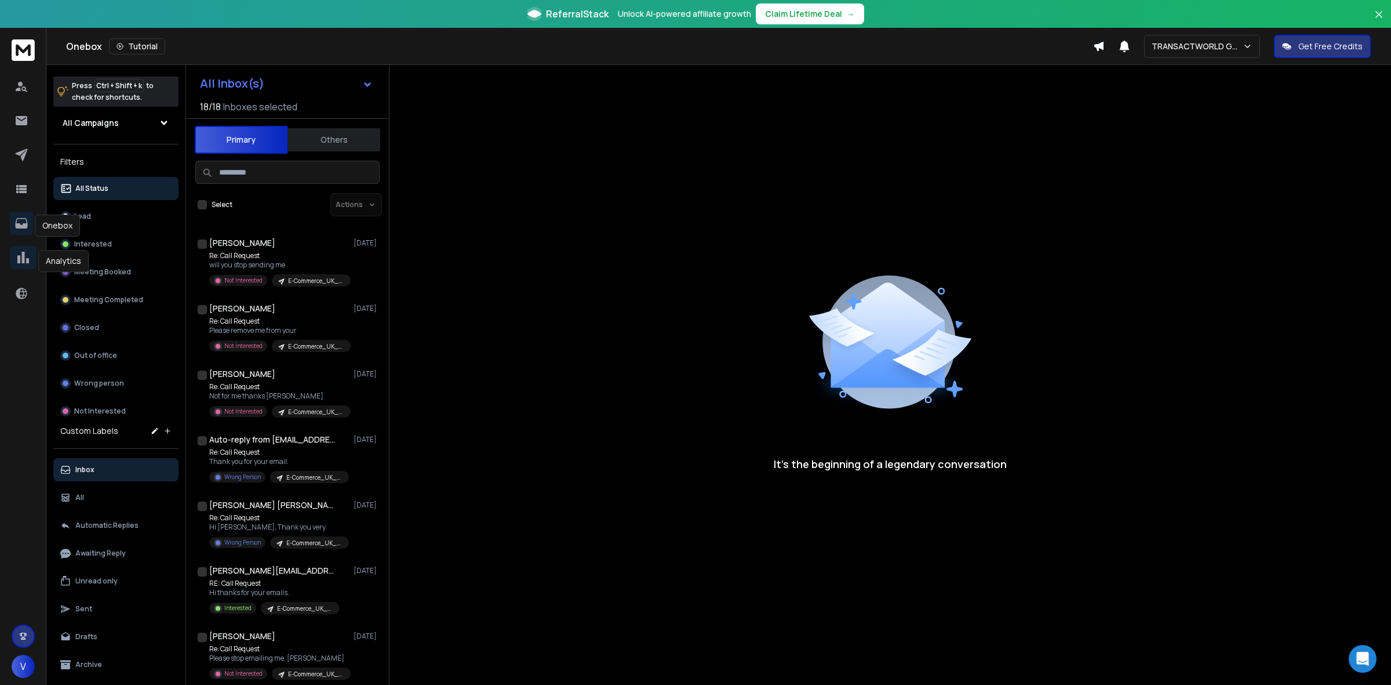 The width and height of the screenshot is (1391, 685). I want to click on p: TRANSACTWORLD GROUP, so click(1197, 46).